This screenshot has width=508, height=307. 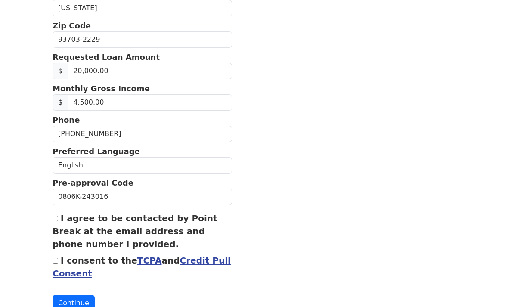 What do you see at coordinates (96, 151) in the screenshot?
I see `strong: Preferred Language` at bounding box center [96, 151].